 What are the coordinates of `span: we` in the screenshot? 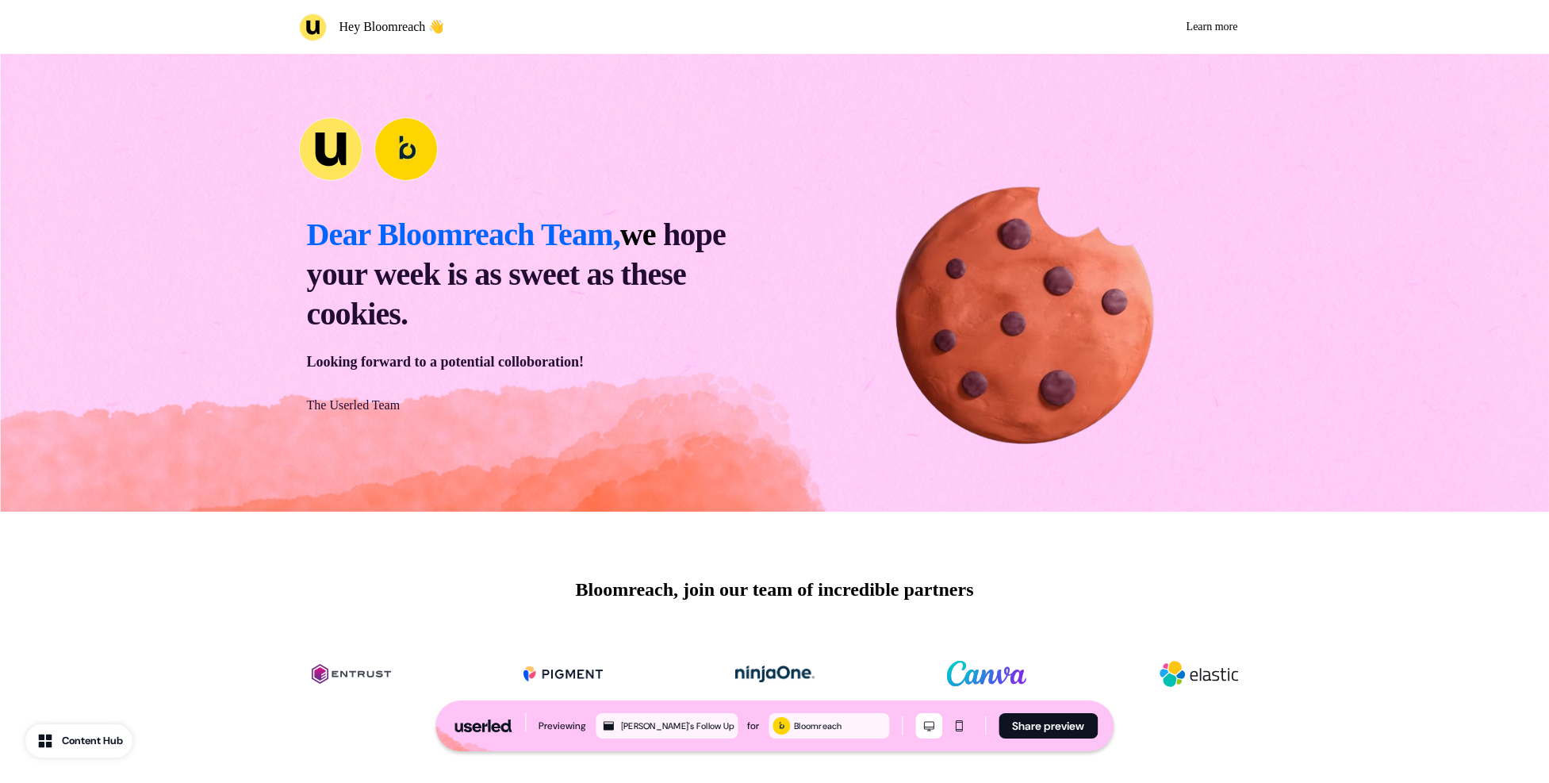 It's located at (638, 234).